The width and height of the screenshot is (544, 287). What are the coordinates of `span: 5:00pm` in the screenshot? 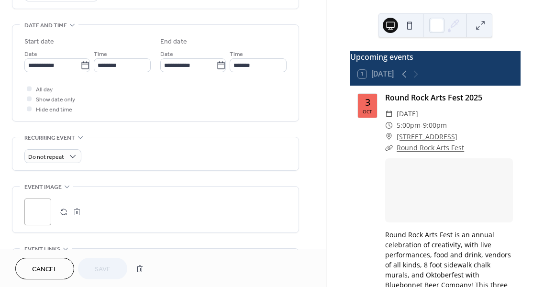 It's located at (409, 125).